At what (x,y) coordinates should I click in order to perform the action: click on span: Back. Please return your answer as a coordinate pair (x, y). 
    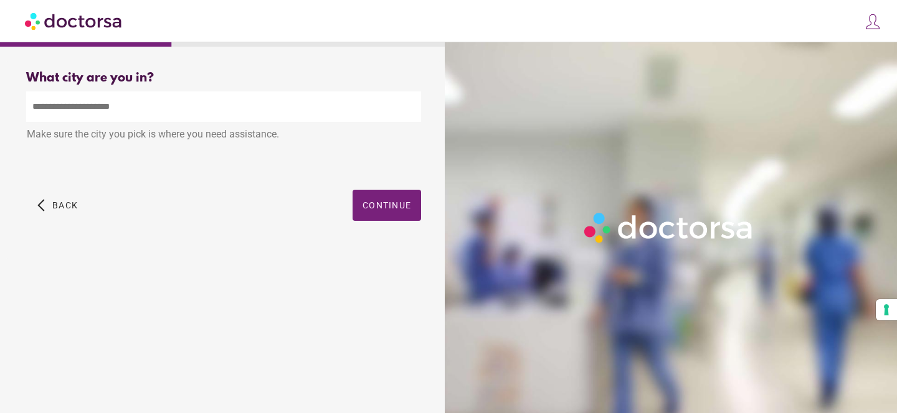
    Looking at the image, I should click on (65, 205).